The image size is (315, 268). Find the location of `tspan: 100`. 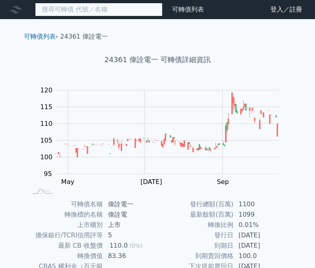

tspan: 100 is located at coordinates (46, 157).